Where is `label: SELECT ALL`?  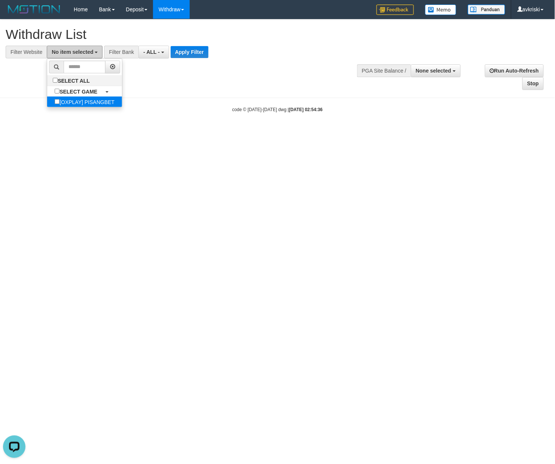
label: SELECT ALL is located at coordinates (72, 80).